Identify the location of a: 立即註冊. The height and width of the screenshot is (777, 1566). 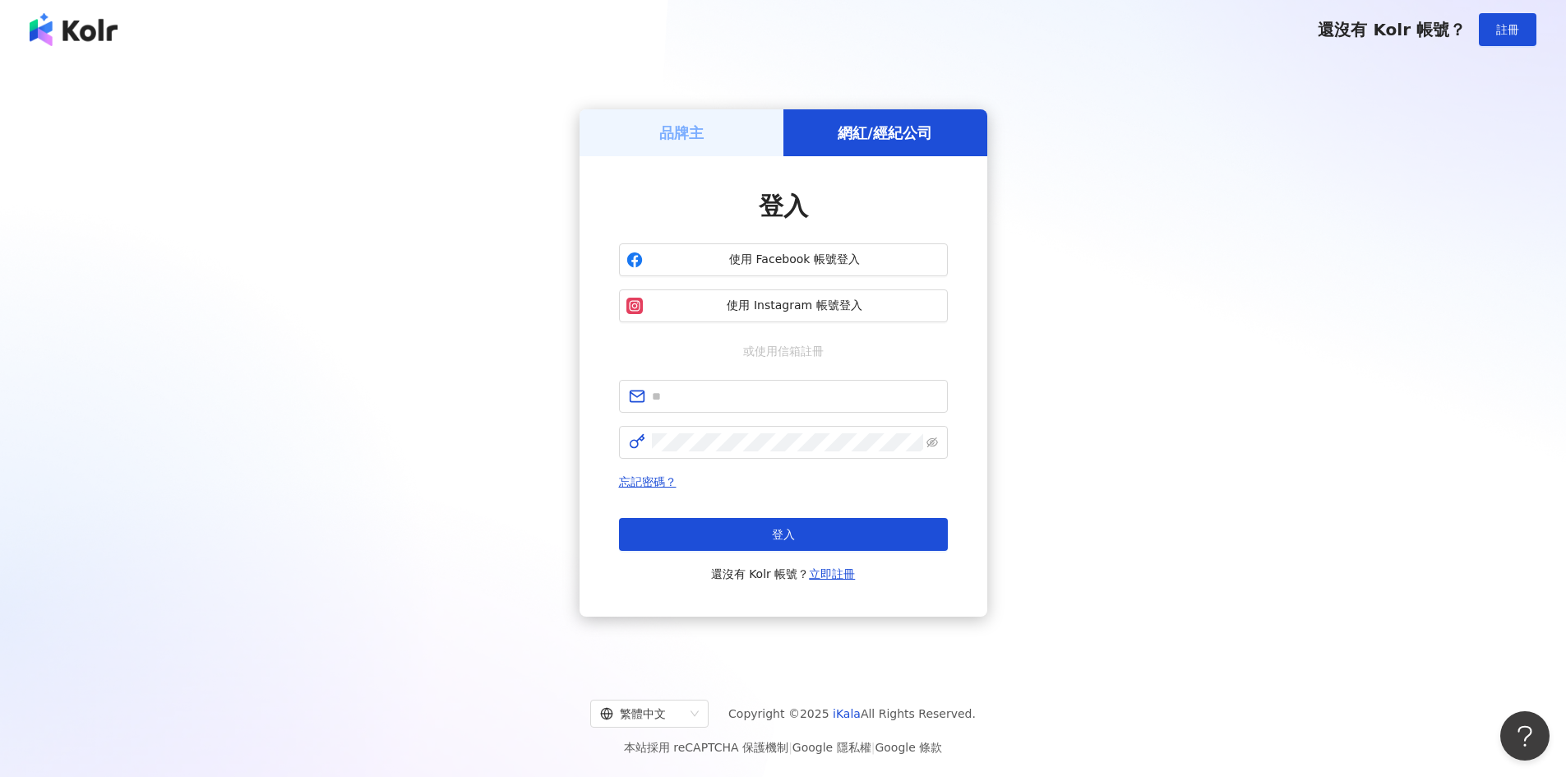
(832, 574).